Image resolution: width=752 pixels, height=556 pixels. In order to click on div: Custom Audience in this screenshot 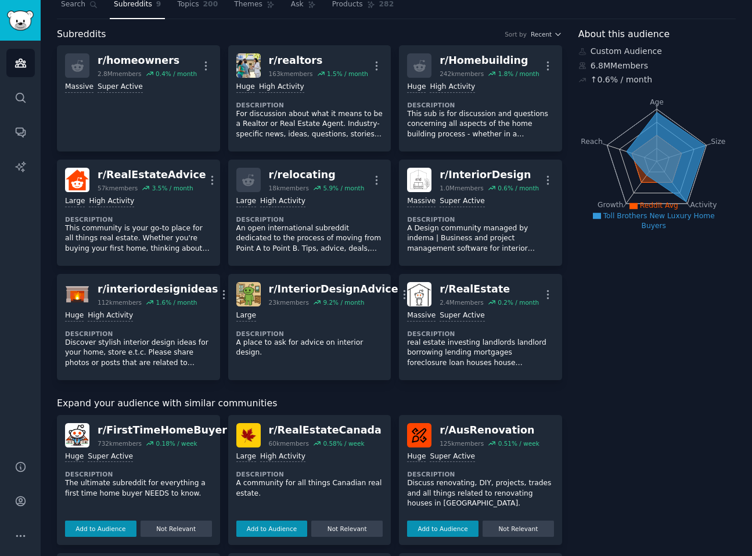, I will do `click(656, 51)`.